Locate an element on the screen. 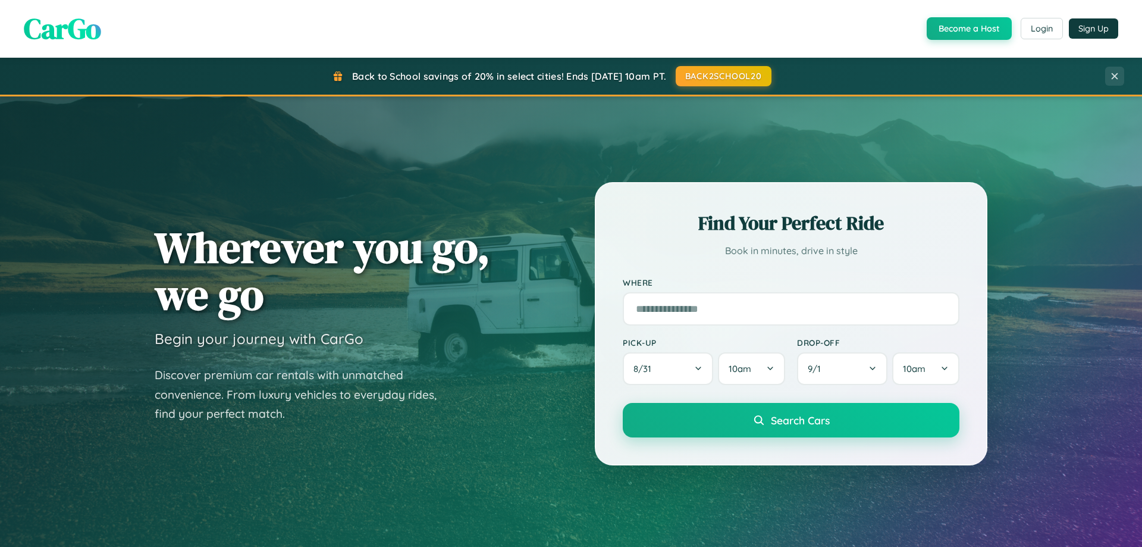 Image resolution: width=1142 pixels, height=547 pixels. button: Become a Host is located at coordinates (969, 29).